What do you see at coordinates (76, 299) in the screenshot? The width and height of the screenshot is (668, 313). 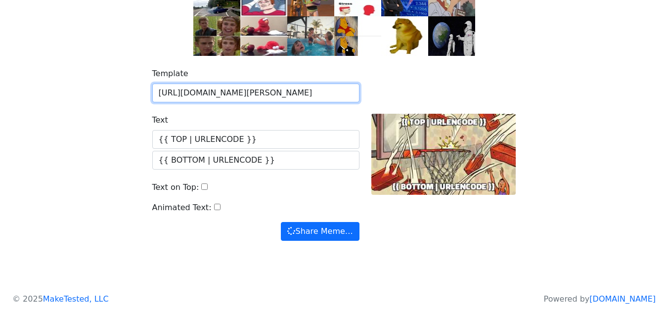 I see `a: MakeTested, LLC` at bounding box center [76, 299].